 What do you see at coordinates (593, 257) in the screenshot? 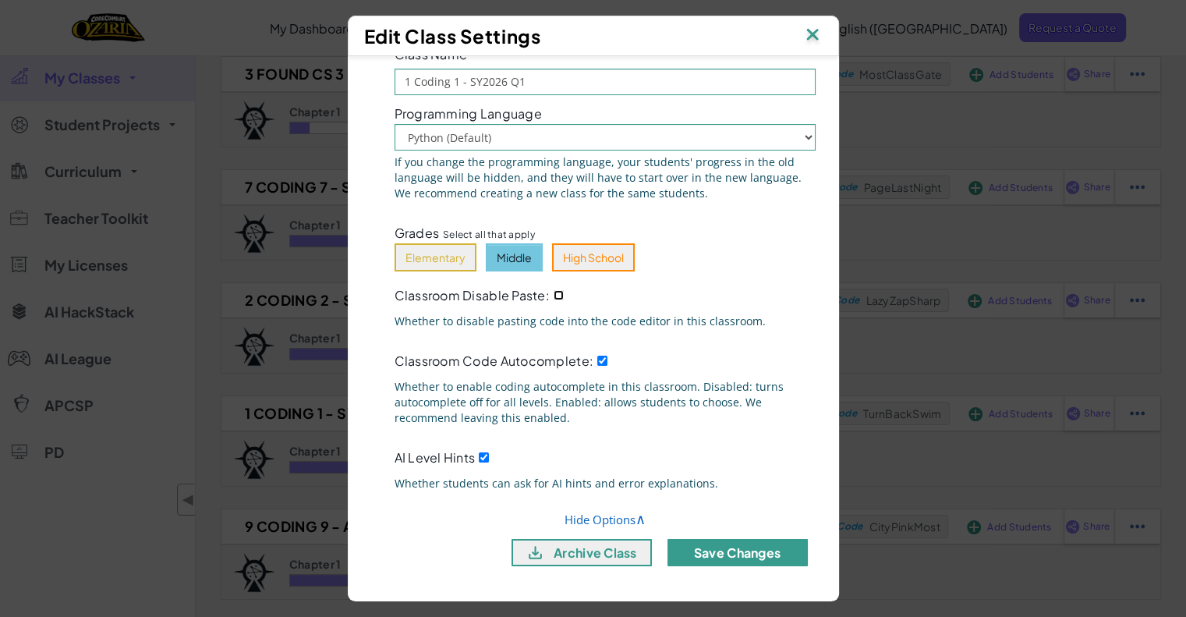
I see `button: High School` at bounding box center [593, 257].